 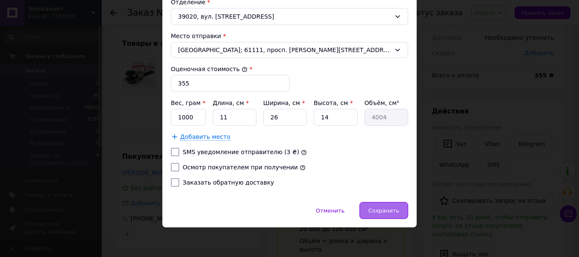 I want to click on span: Отменить, so click(x=330, y=211).